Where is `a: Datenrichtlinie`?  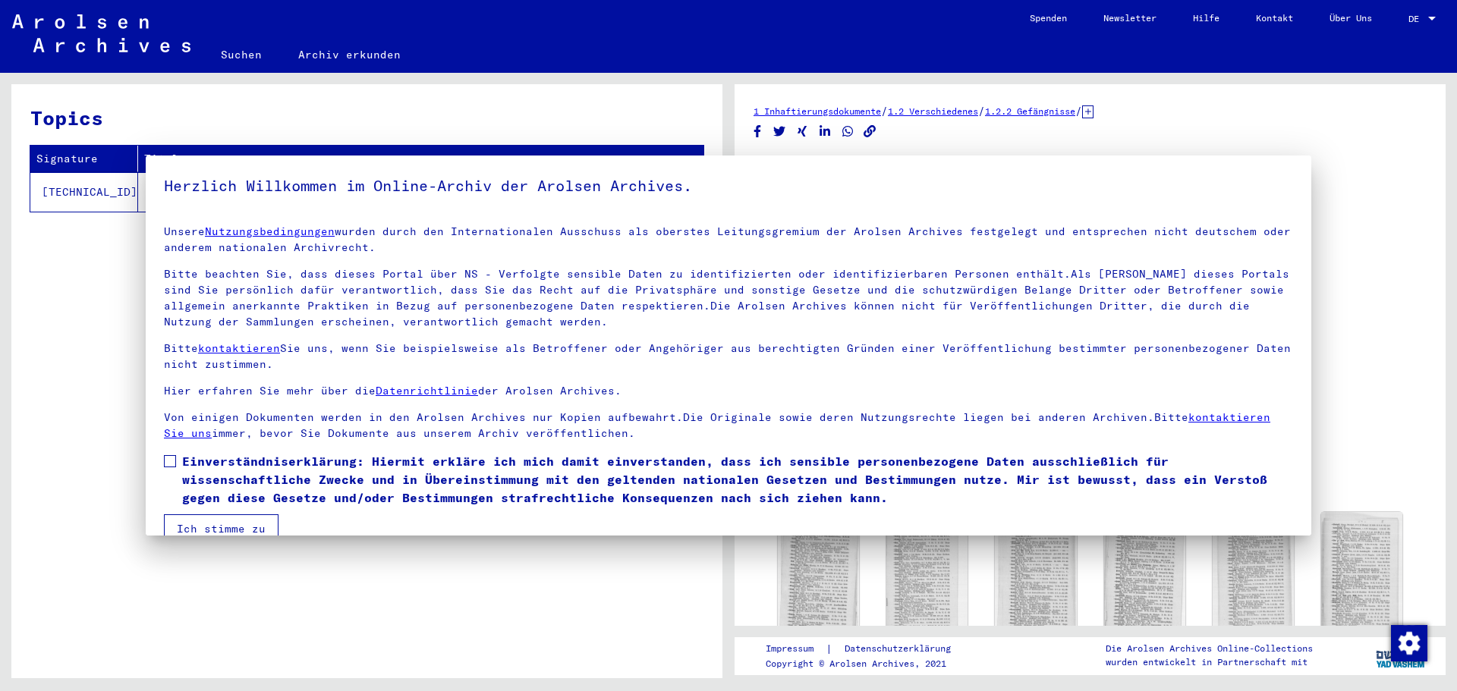 a: Datenrichtlinie is located at coordinates (427, 391).